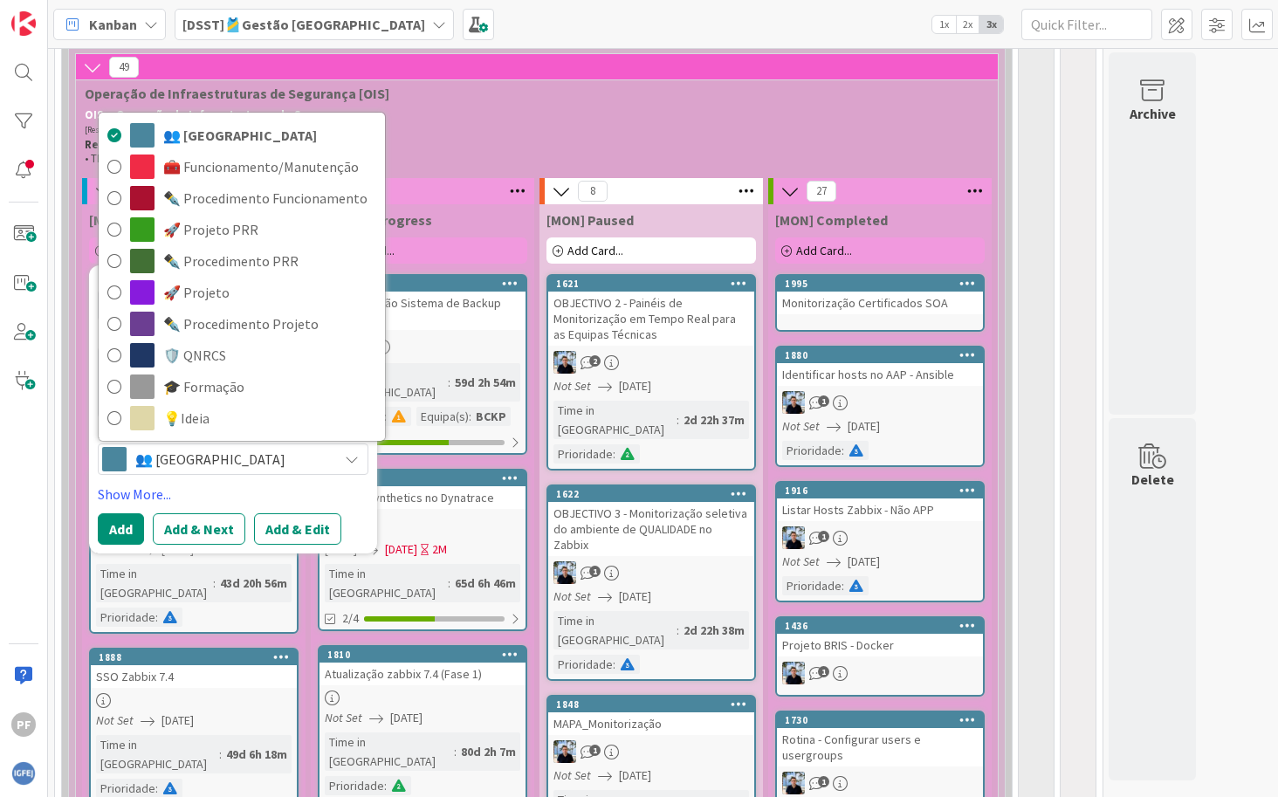  What do you see at coordinates (194, 669) in the screenshot?
I see `div: 1888SSO Zabbix 7.4` at bounding box center [194, 669].